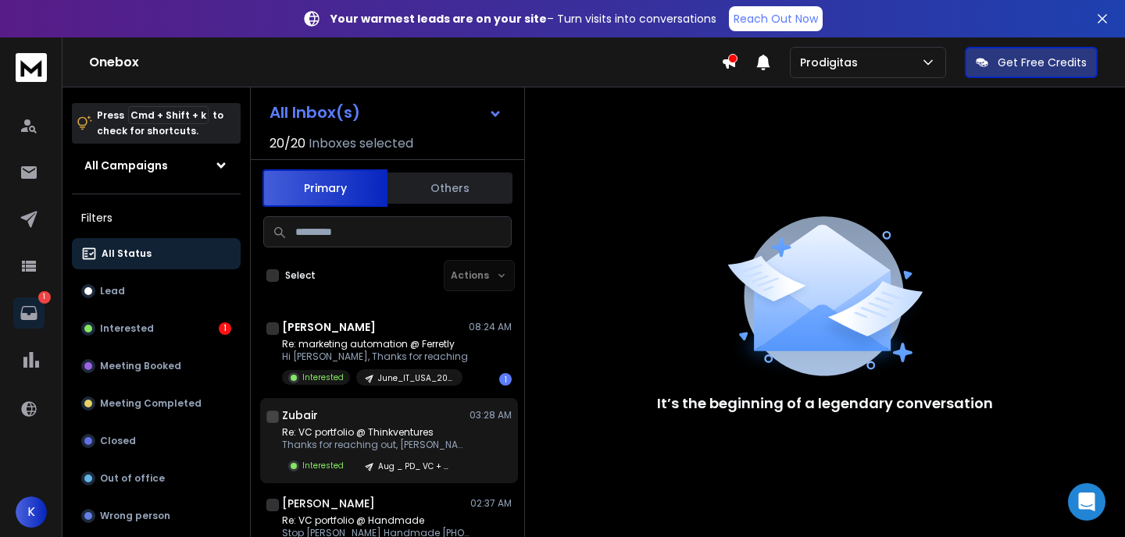 Image resolution: width=1125 pixels, height=537 pixels. What do you see at coordinates (126, 166) in the screenshot?
I see `h1: All Campaigns` at bounding box center [126, 166].